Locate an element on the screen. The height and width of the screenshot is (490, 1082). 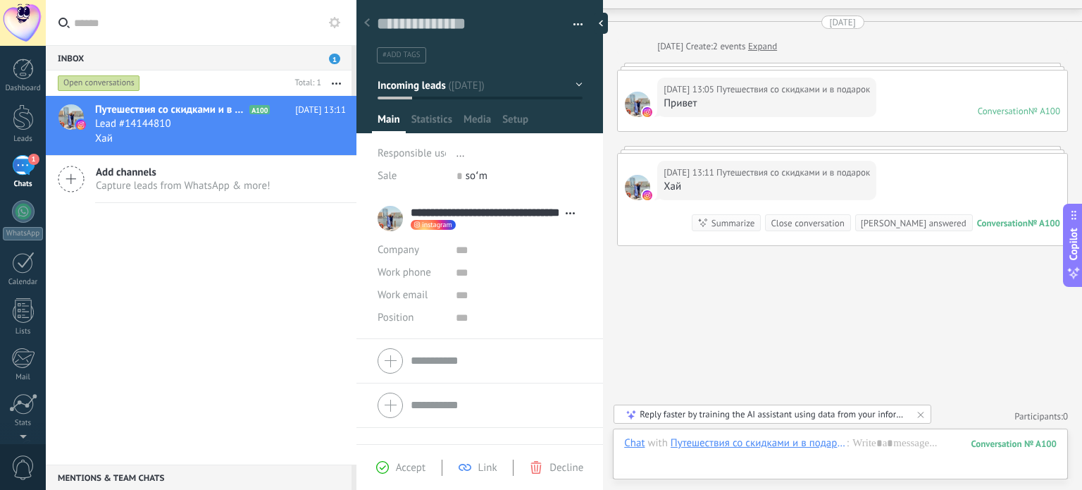
div: Position is located at coordinates (412, 318).